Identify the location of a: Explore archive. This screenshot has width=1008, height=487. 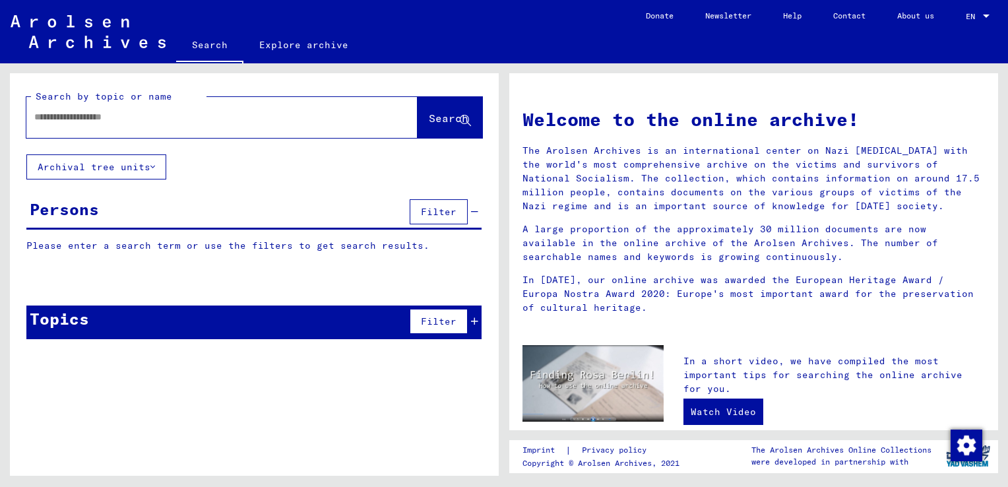
(303, 45).